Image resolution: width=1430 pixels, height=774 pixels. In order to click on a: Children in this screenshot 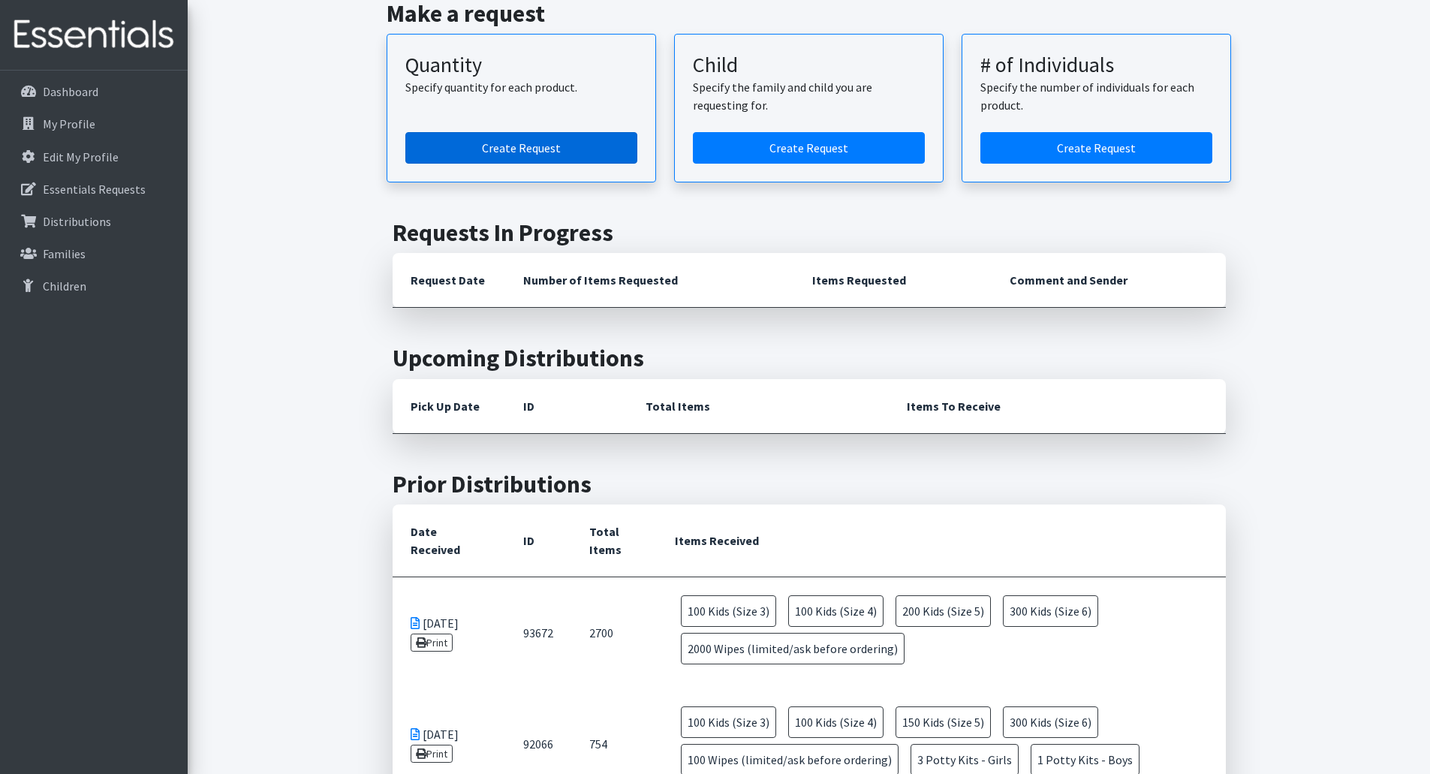, I will do `click(94, 286)`.